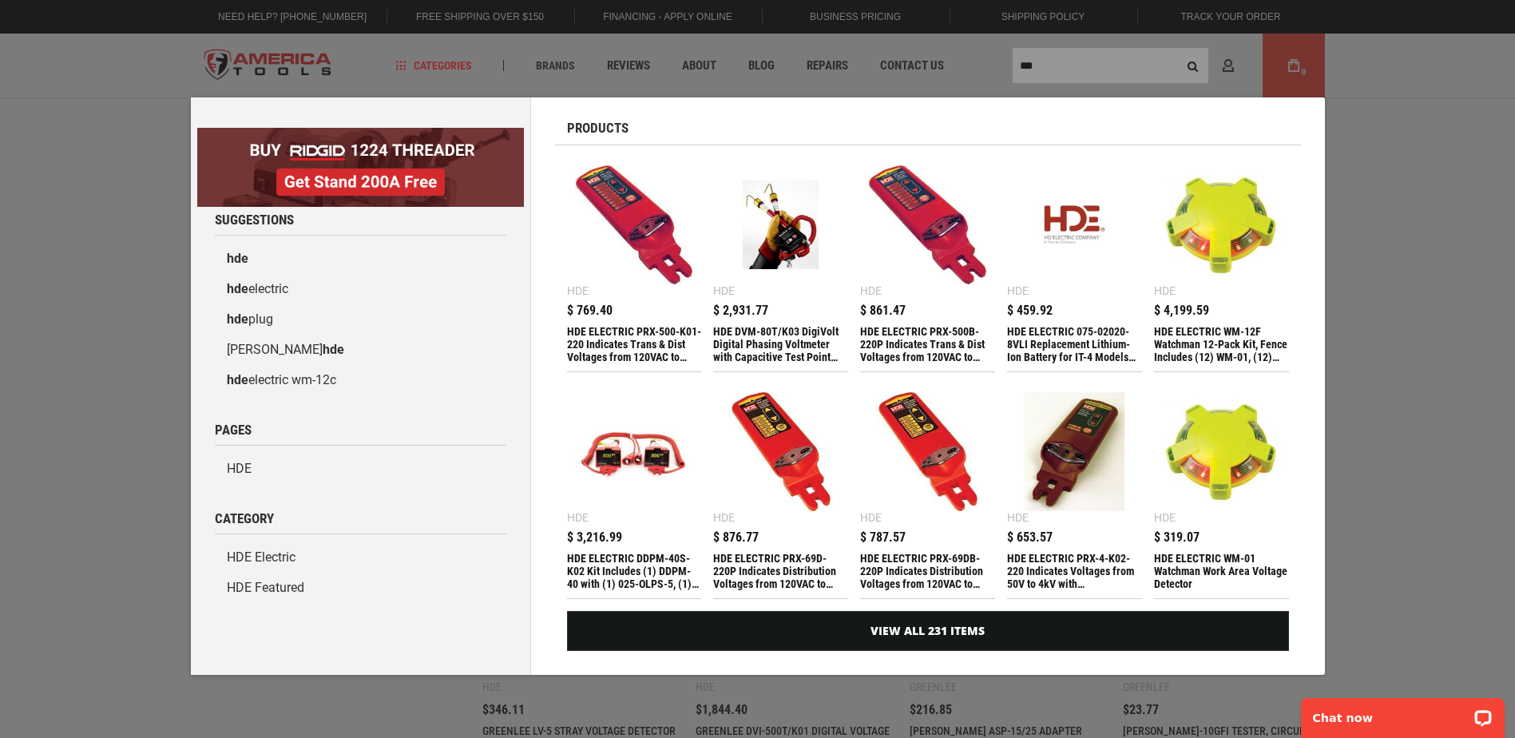  Describe the element at coordinates (1074, 451) in the screenshot. I see `img: HDE ELECTRIC PRX-4-K02-220 Indicates Voltages from 50V to 4kV with Rechargeable Battery Includes ...` at that location.